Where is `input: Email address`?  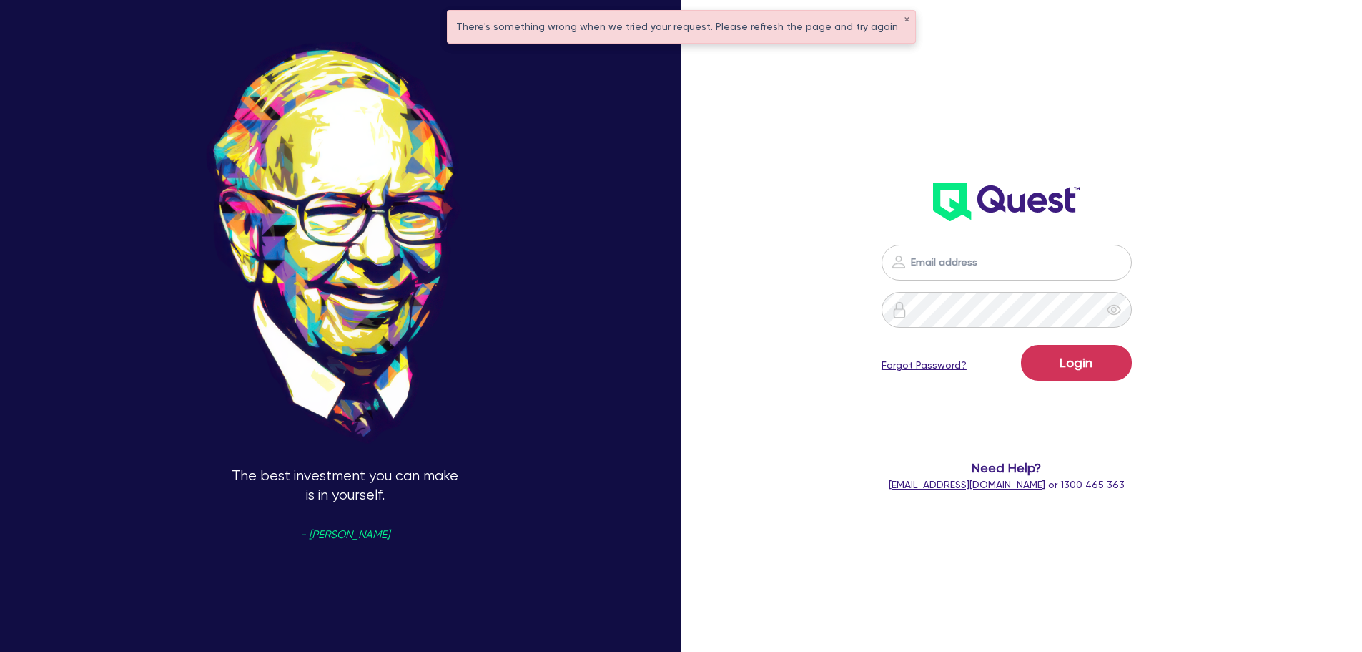 input: Email address is located at coordinates (1007, 262).